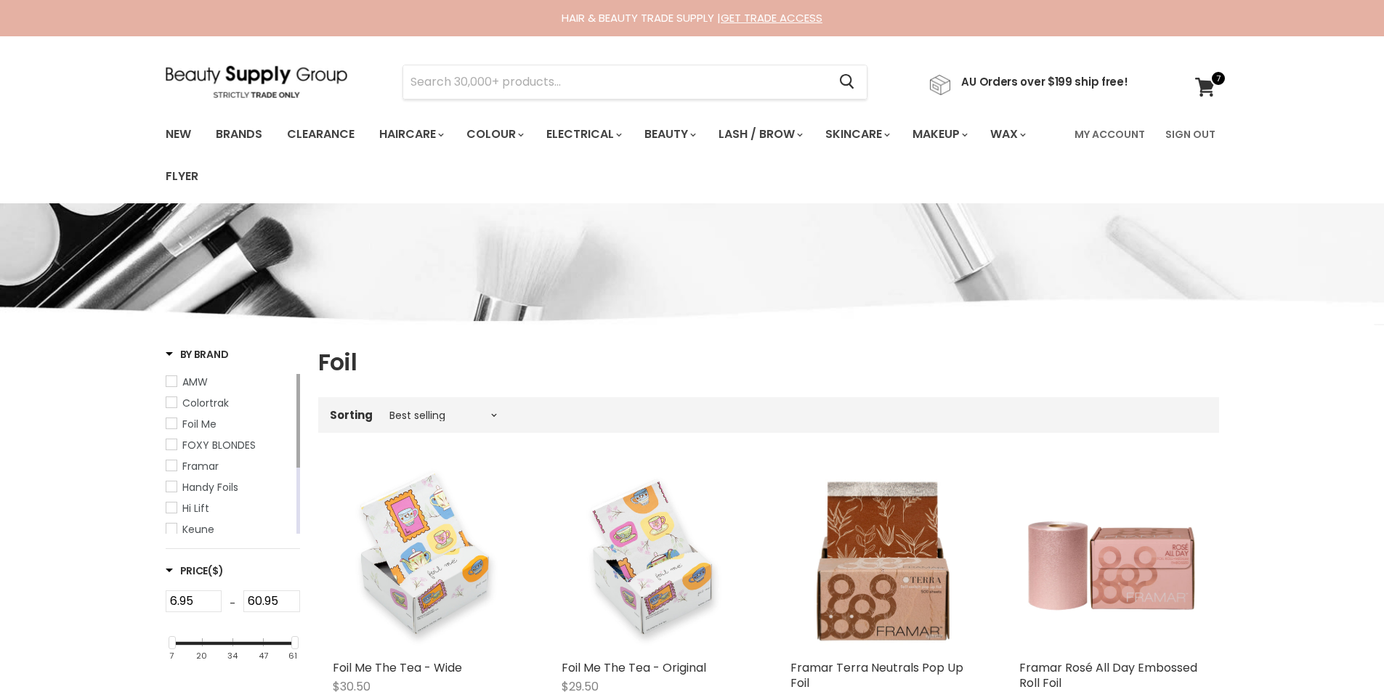  What do you see at coordinates (635, 82) in the screenshot?
I see `form: Product` at bounding box center [635, 82].